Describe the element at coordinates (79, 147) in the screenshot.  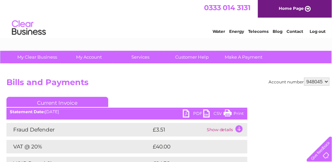
I see `td: VAT @ 20%` at that location.